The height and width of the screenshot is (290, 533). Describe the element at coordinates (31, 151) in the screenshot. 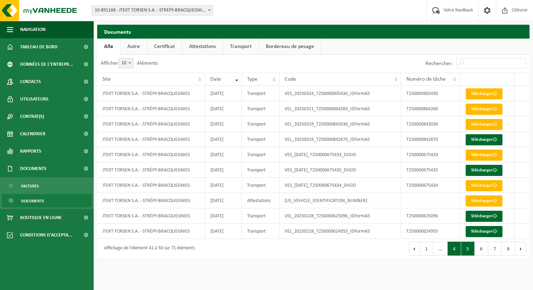

I see `span: Rapports` at that location.